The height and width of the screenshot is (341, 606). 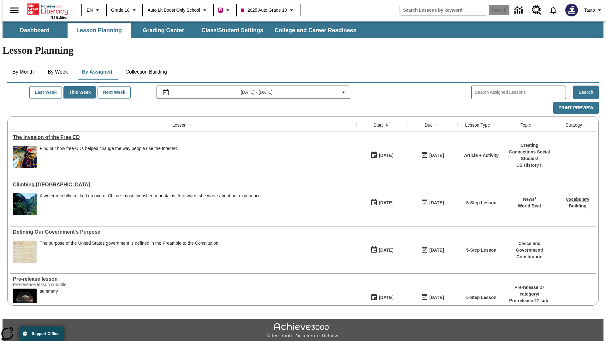 What do you see at coordinates (25, 204) in the screenshot?
I see `img: 6000 stone steps to climb Mount Tai in Chinese countryside` at bounding box center [25, 204].